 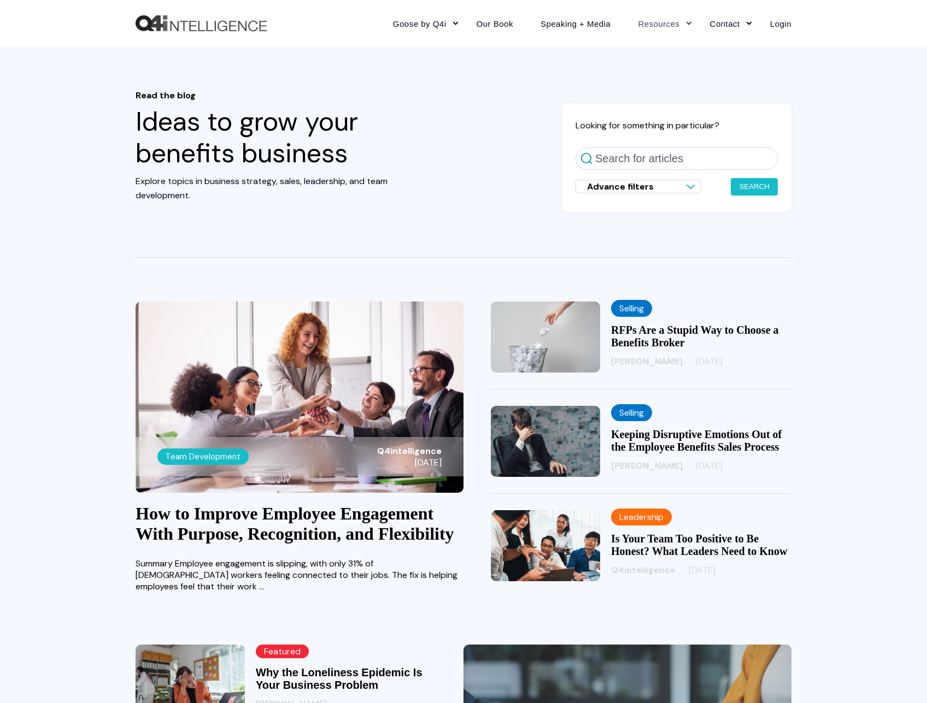 I want to click on a: How to Improve Employee Engagement With Purpose, Recognition, and Flexibility Team Development Q4..., so click(x=299, y=397).